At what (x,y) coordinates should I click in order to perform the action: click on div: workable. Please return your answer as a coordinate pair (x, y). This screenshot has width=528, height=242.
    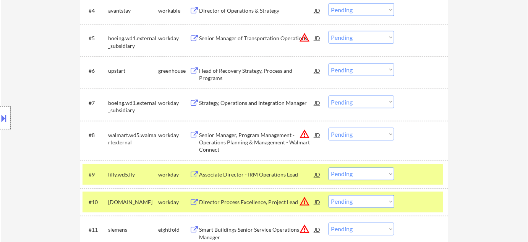
    Looking at the image, I should click on (174, 11).